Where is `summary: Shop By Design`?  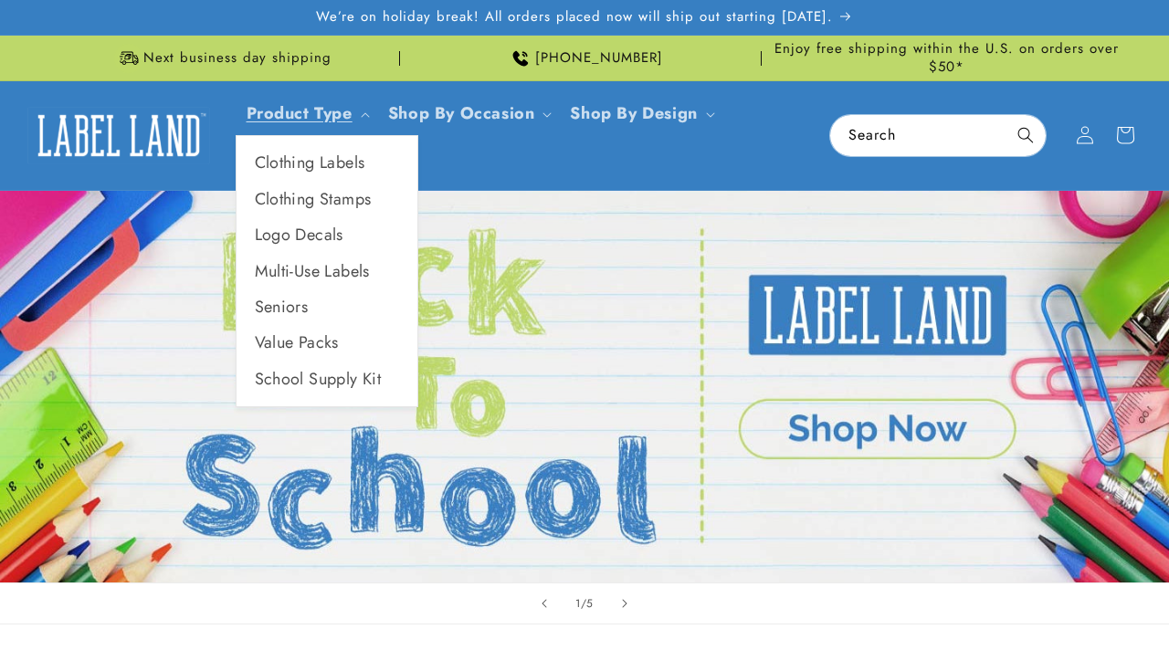 summary: Shop By Design is located at coordinates (640, 113).